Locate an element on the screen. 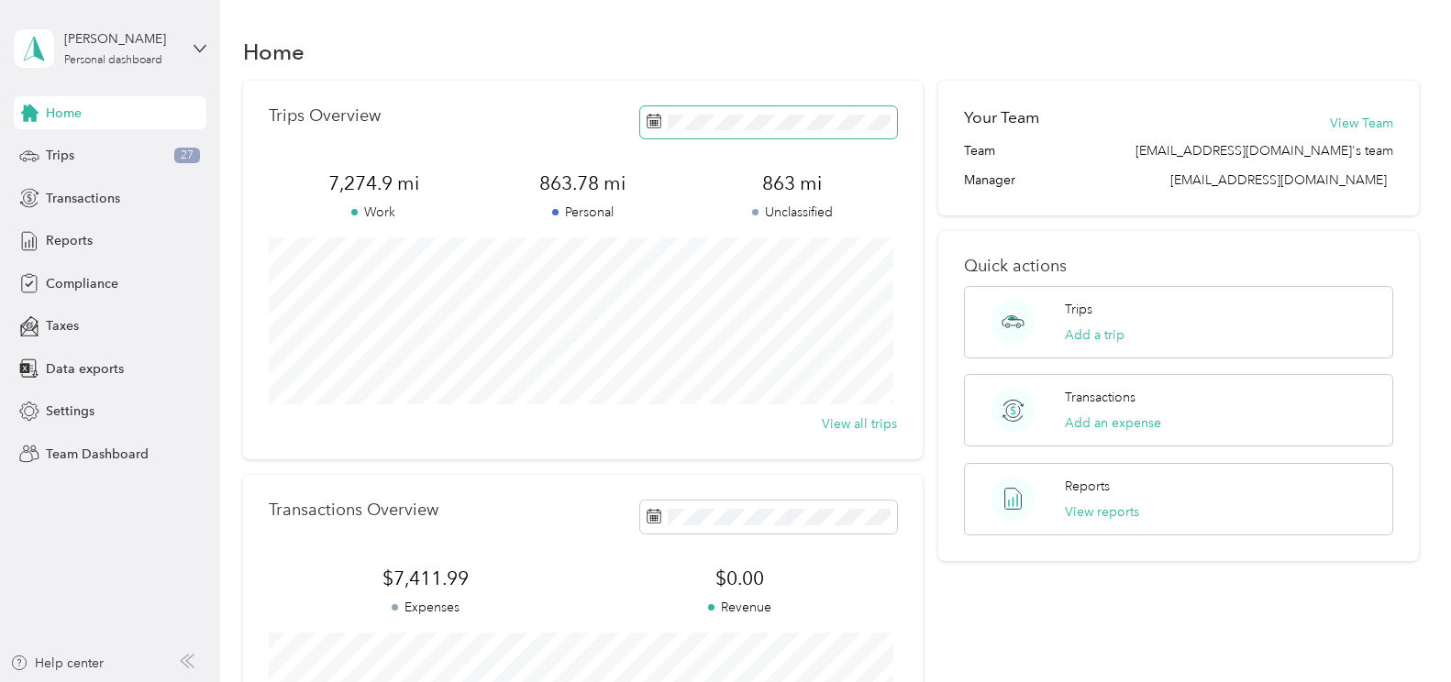 The height and width of the screenshot is (682, 1451). span: Reports is located at coordinates (69, 240).